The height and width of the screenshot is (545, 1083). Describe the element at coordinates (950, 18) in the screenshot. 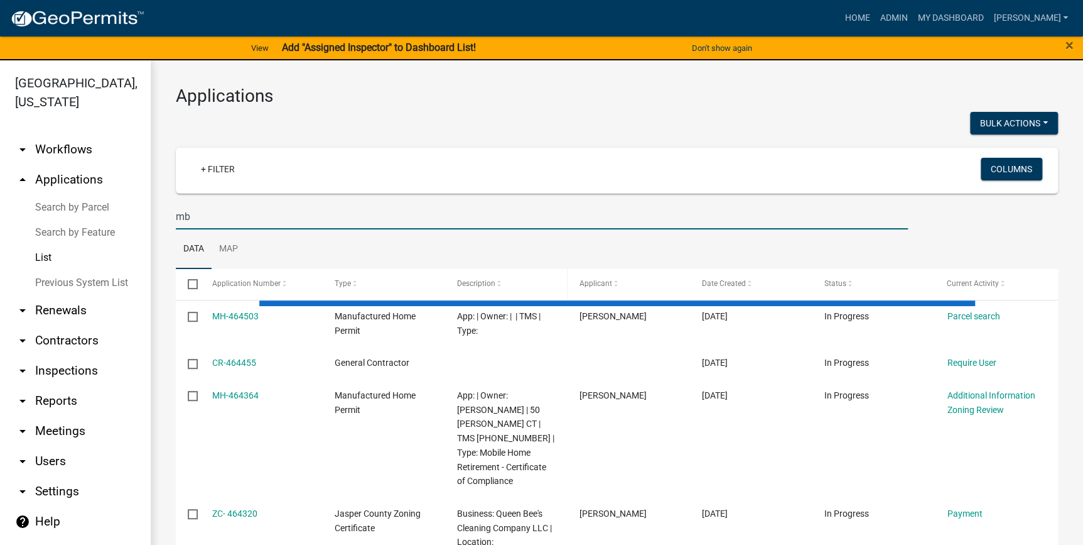

I see `a: My Dashboard` at that location.